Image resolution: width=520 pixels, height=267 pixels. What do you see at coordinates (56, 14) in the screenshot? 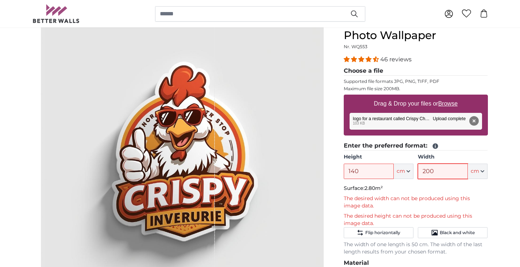
I see `img: Betterwalls` at bounding box center [56, 14].